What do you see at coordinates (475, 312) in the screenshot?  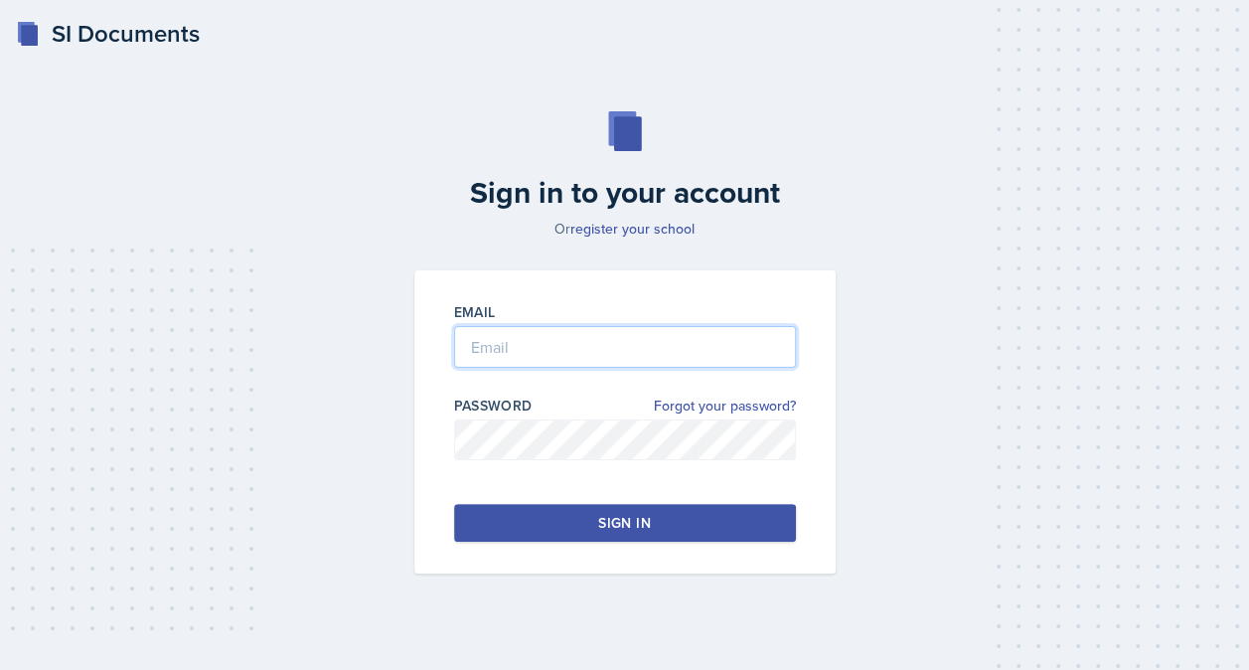 I see `label: Email` at bounding box center [475, 312].